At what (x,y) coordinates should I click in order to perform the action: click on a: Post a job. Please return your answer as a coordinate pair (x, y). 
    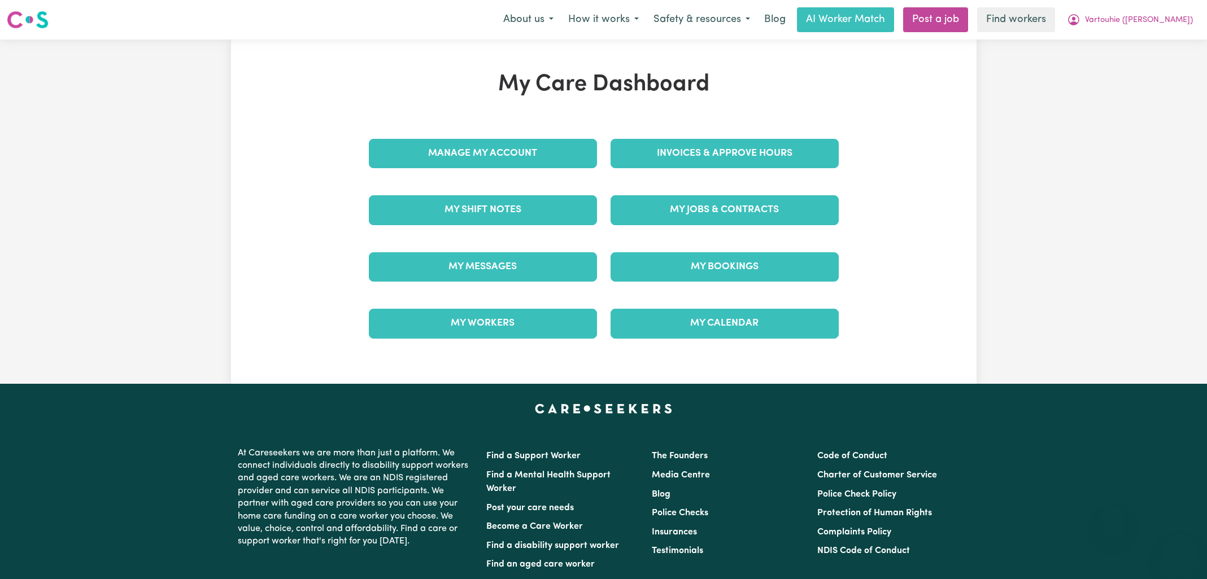
    Looking at the image, I should click on (935, 20).